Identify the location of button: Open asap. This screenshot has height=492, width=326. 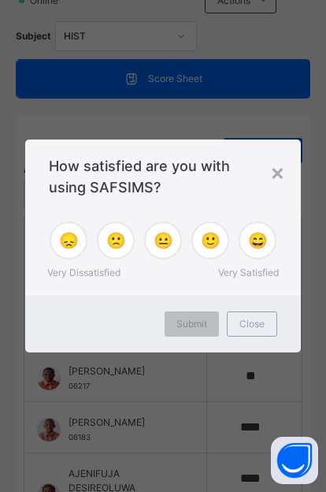
(295, 460).